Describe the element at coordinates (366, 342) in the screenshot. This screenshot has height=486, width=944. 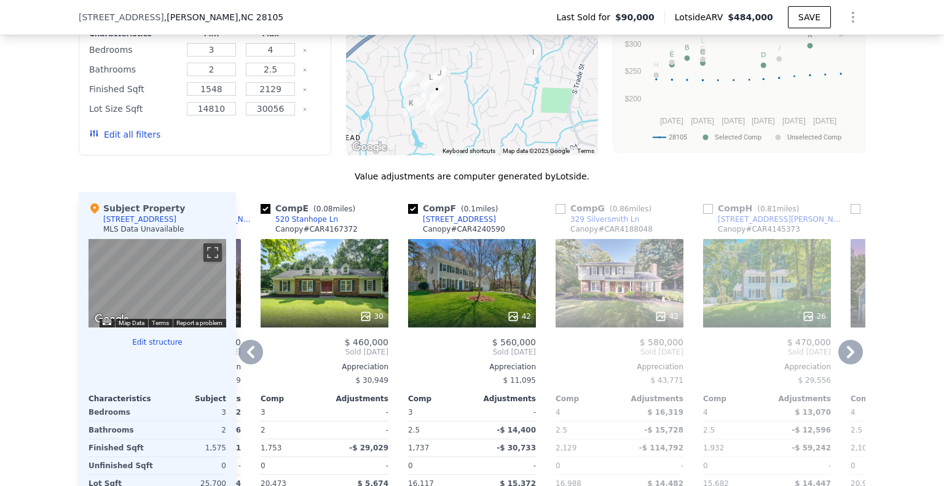
I see `span: $ 460,000` at that location.